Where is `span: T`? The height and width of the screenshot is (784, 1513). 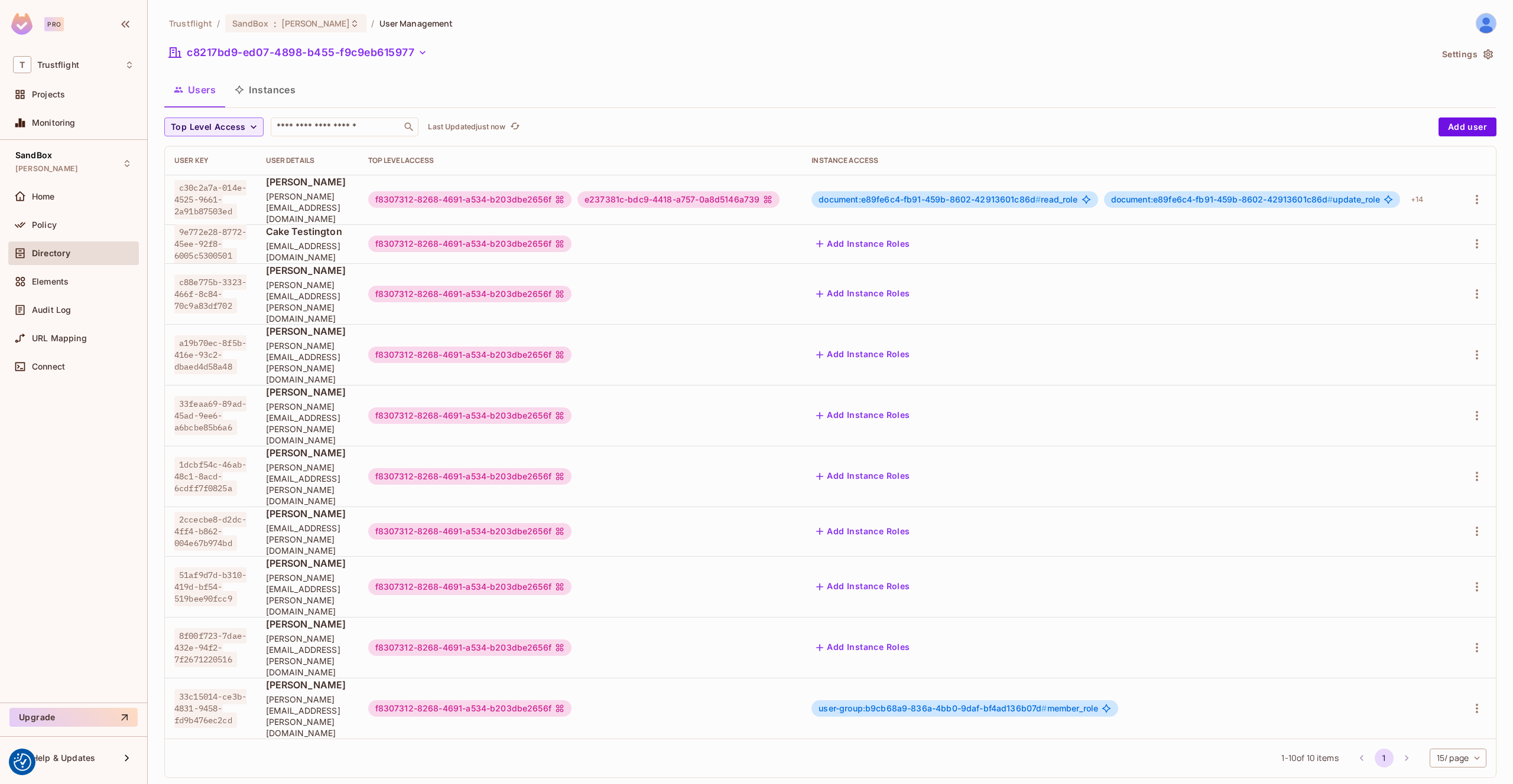
span: T is located at coordinates (22, 65).